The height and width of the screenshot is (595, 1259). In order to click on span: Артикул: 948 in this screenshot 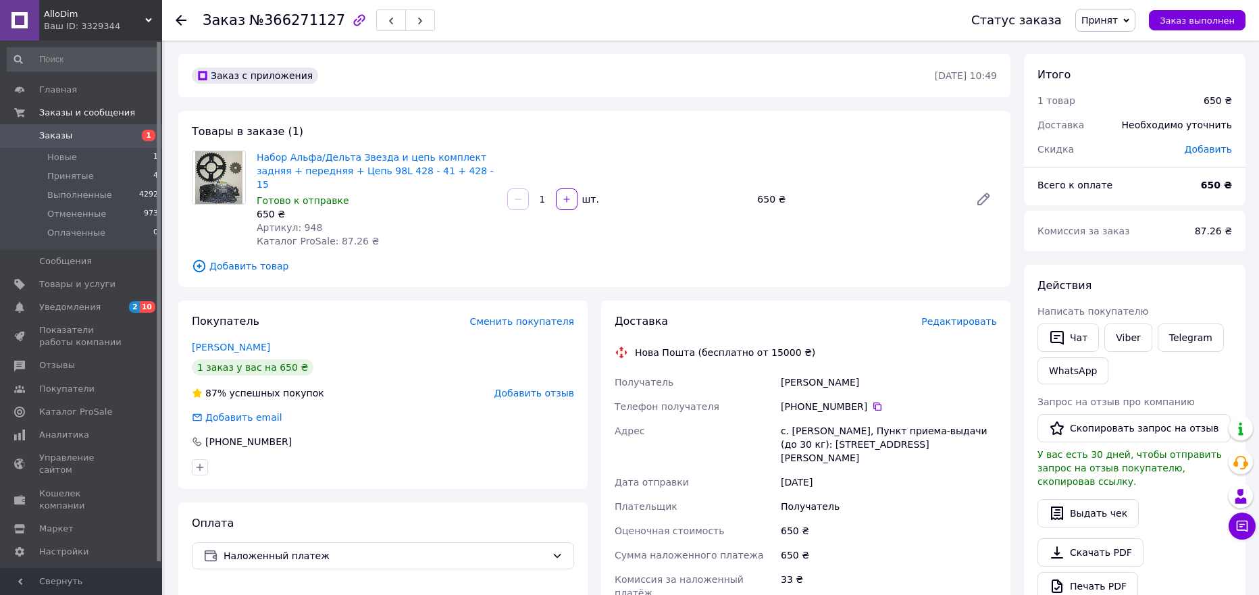, I will do `click(289, 228)`.